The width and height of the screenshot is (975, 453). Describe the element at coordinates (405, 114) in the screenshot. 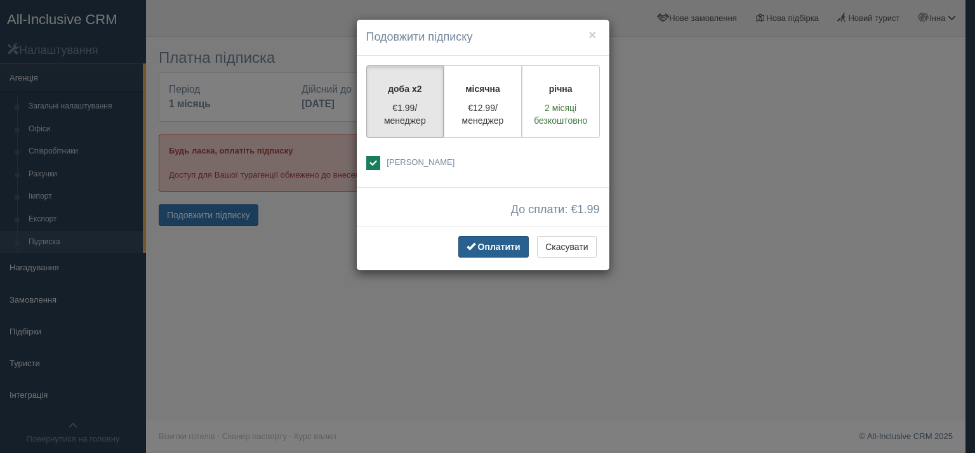

I see `p: €1.99/менеджер` at that location.